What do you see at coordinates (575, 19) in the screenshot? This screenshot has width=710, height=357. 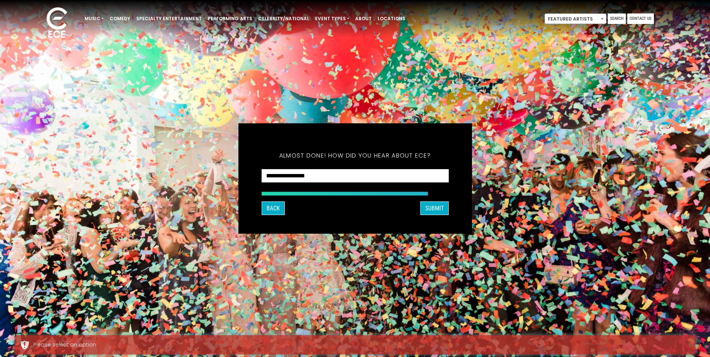 I see `span: Featured Artists` at bounding box center [575, 19].